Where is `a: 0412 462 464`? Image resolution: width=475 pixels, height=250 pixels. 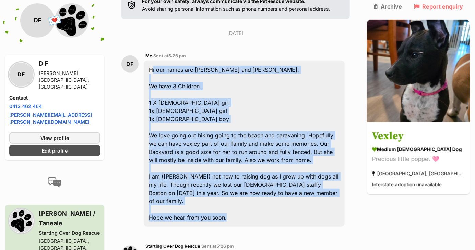 a: 0412 462 464 is located at coordinates (25, 106).